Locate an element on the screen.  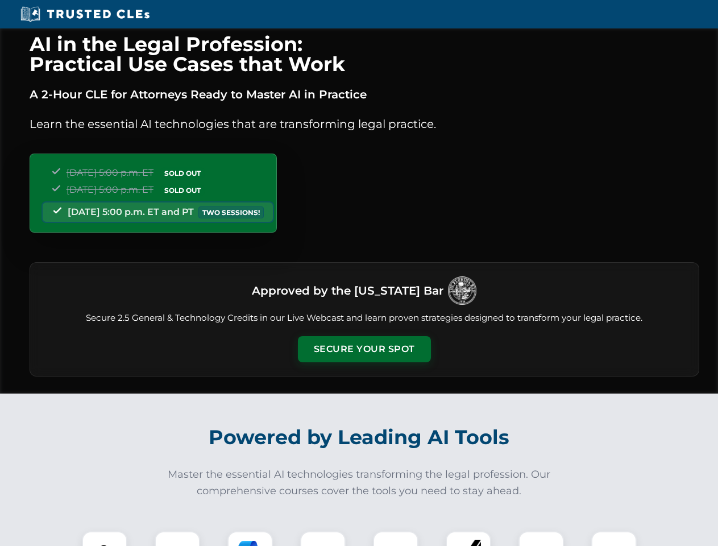
img: Logo is located at coordinates (462, 290).